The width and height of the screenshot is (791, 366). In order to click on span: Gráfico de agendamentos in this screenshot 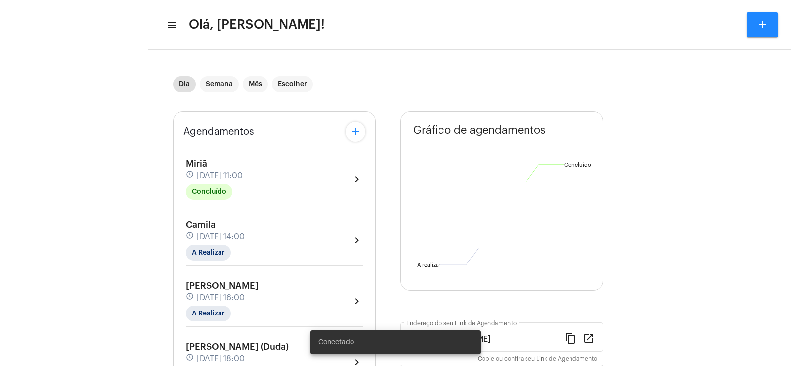, I will do `click(480, 130)`.